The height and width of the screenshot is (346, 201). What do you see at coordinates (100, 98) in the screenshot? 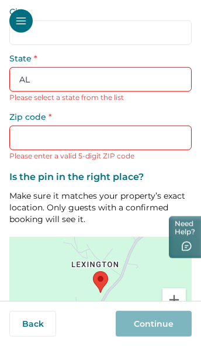
I see `p: Please select a state from the list` at bounding box center [100, 98].